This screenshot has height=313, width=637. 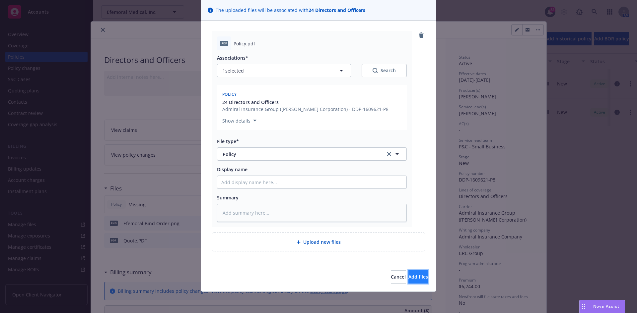 I want to click on span: Nova Assist, so click(x=606, y=307).